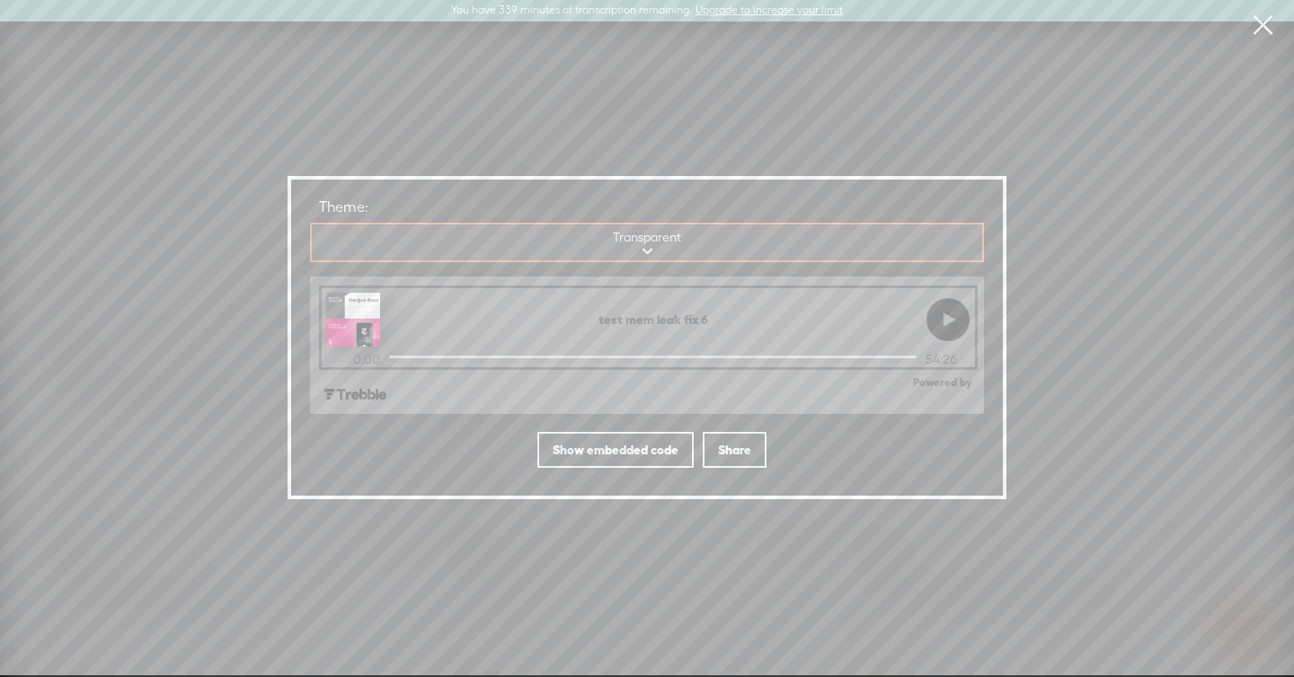  What do you see at coordinates (353, 360) in the screenshot?
I see `td: 0:00` at bounding box center [353, 360].